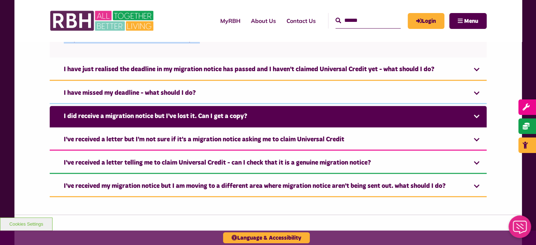 The width and height of the screenshot is (536, 245). What do you see at coordinates (263, 21) in the screenshot?
I see `a: About Us` at bounding box center [263, 21].